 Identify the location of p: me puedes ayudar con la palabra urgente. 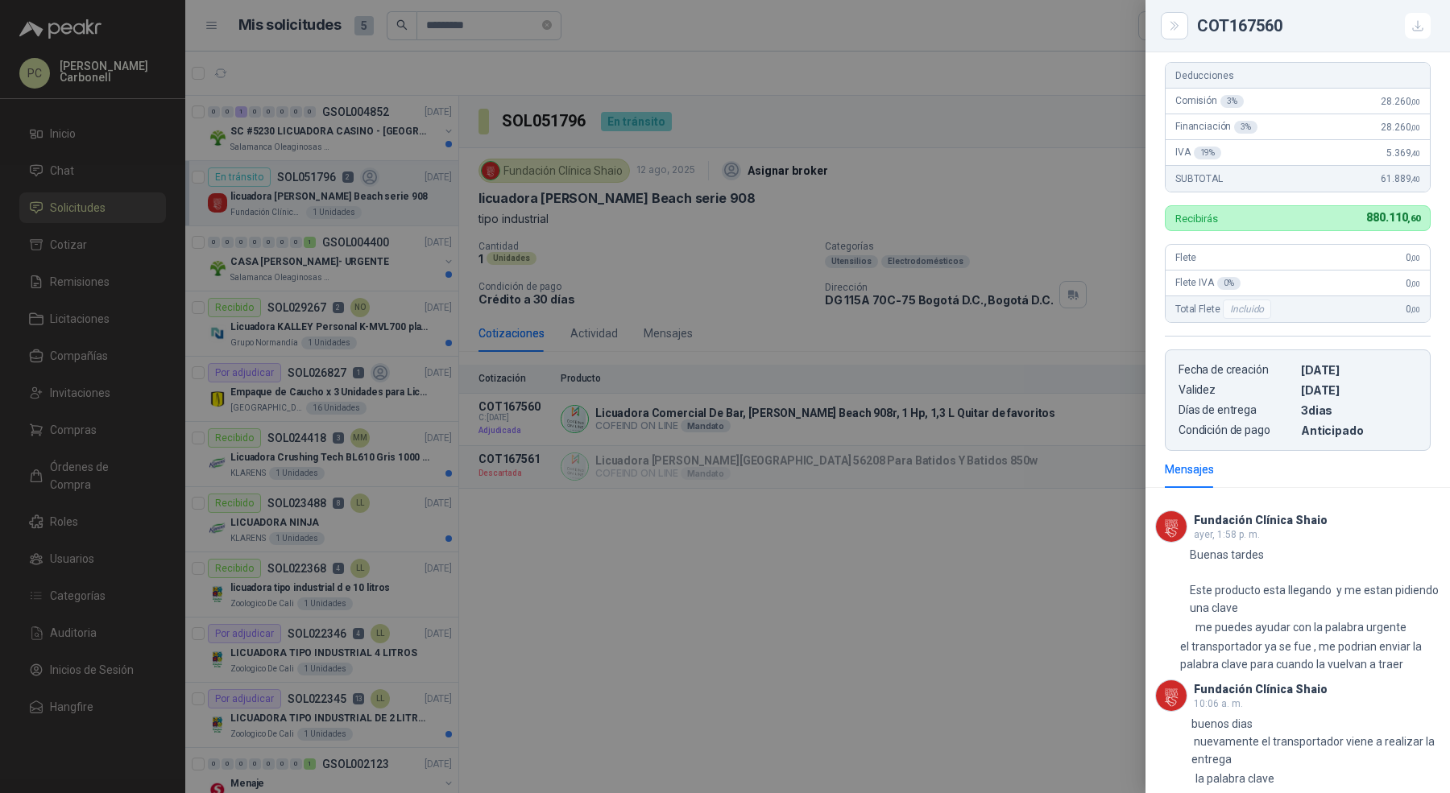
(1301, 627).